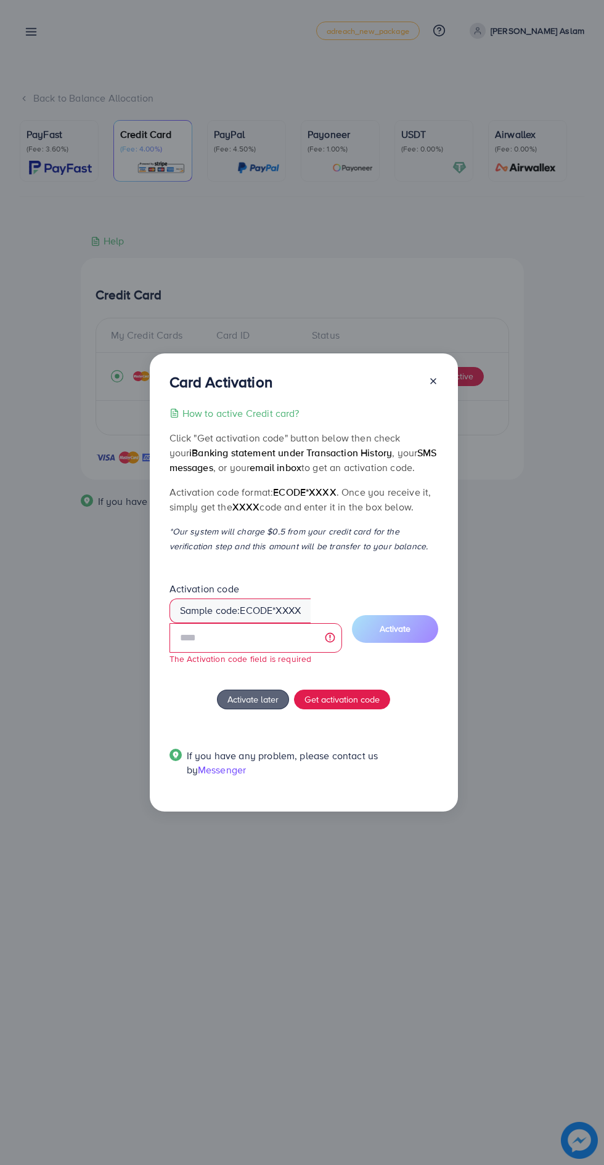 The height and width of the screenshot is (1165, 604). Describe the element at coordinates (304, 453) in the screenshot. I see `p: Click "Get activation code" button below then check your , your , or your to get an activation code.` at that location.